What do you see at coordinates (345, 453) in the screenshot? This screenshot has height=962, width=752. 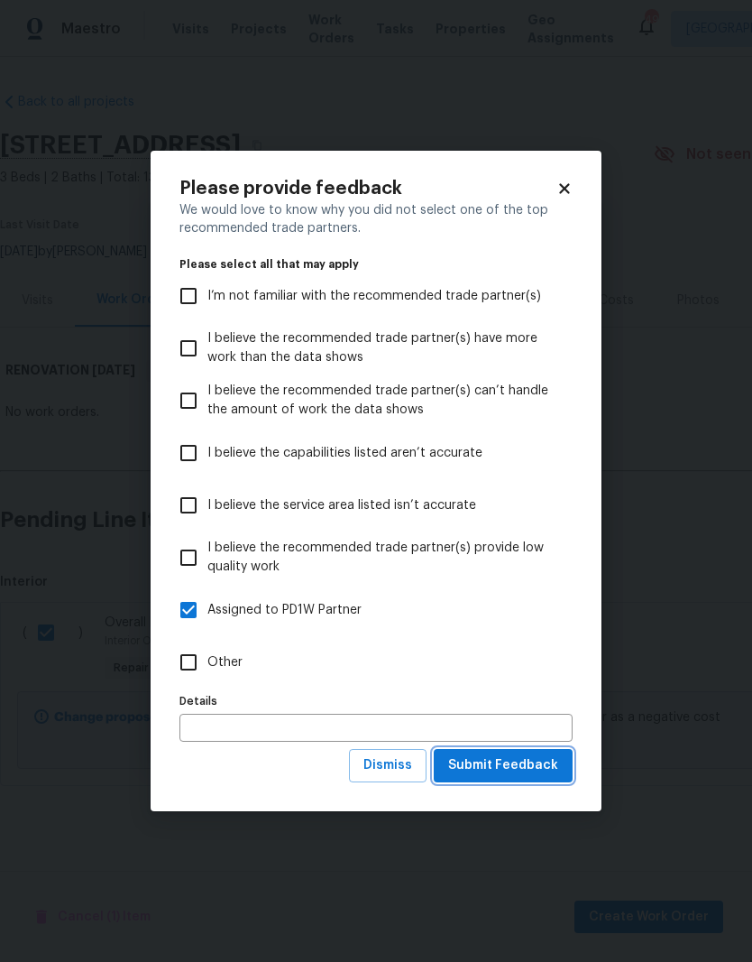 I see `span: I believe the capabilities listed aren’t accurate` at bounding box center [345, 453].